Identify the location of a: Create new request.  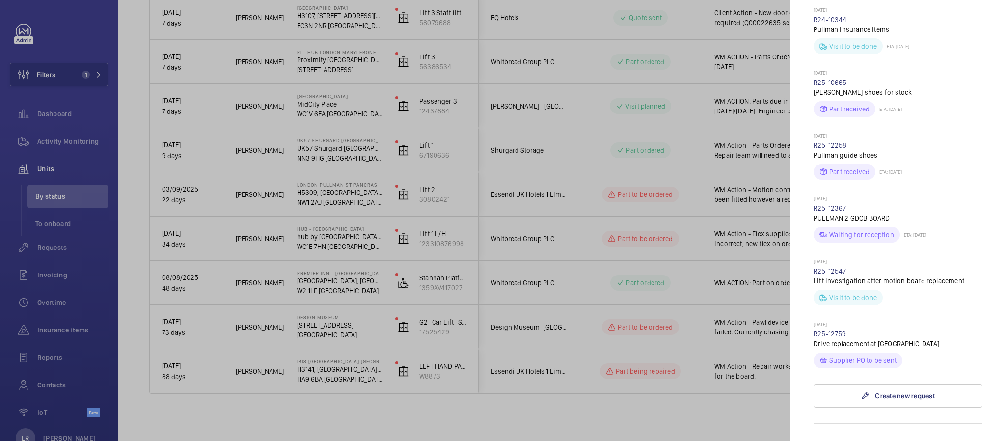
(898, 396).